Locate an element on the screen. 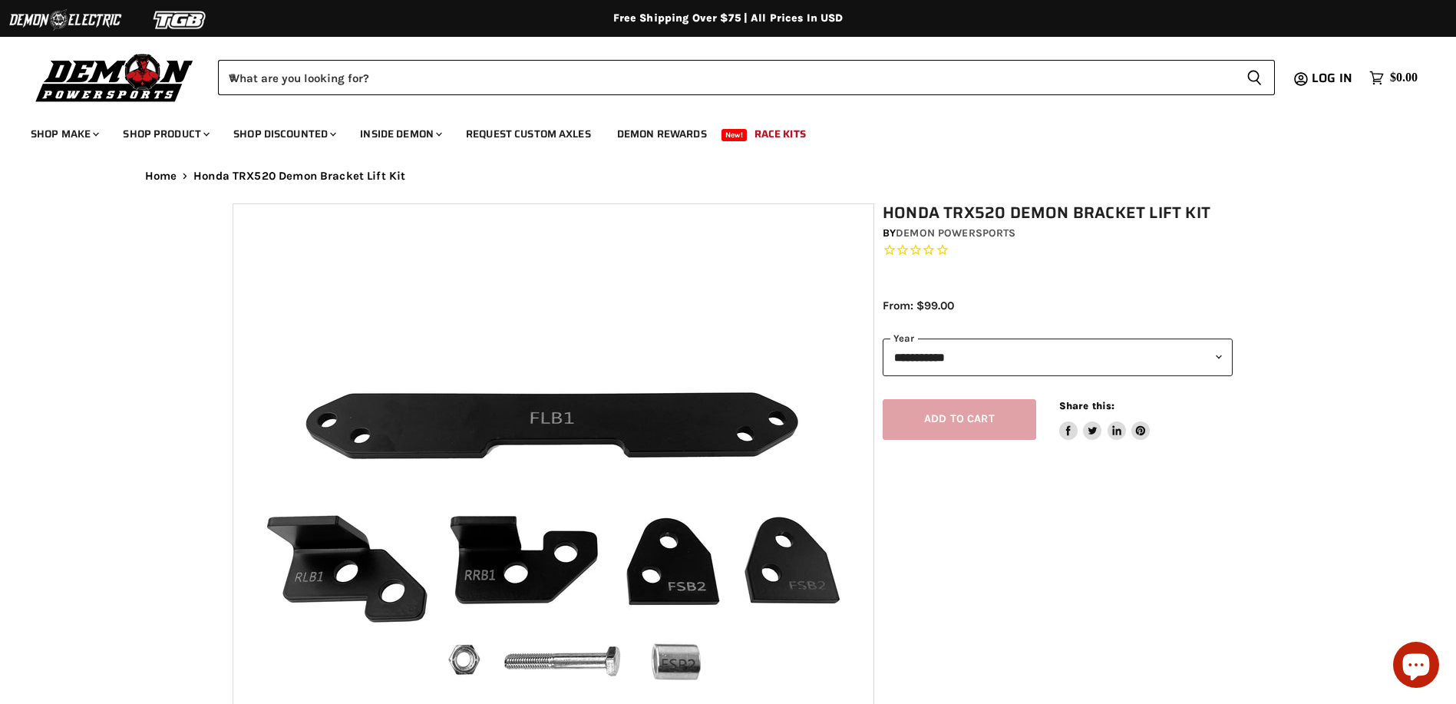 The height and width of the screenshot is (704, 1456). img: Demon Powersports is located at coordinates (114, 77).